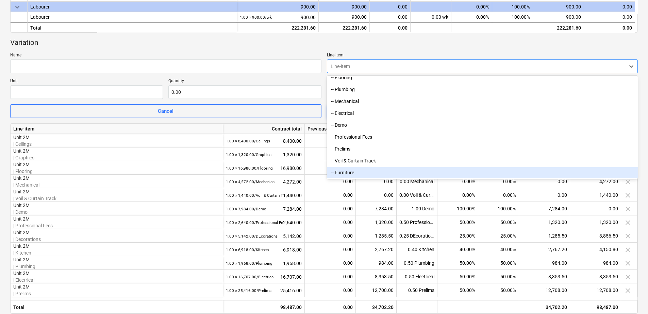 This screenshot has height=314, width=648. What do you see at coordinates (263, 236) in the screenshot?
I see `div: 5,142.00` at bounding box center [263, 236].